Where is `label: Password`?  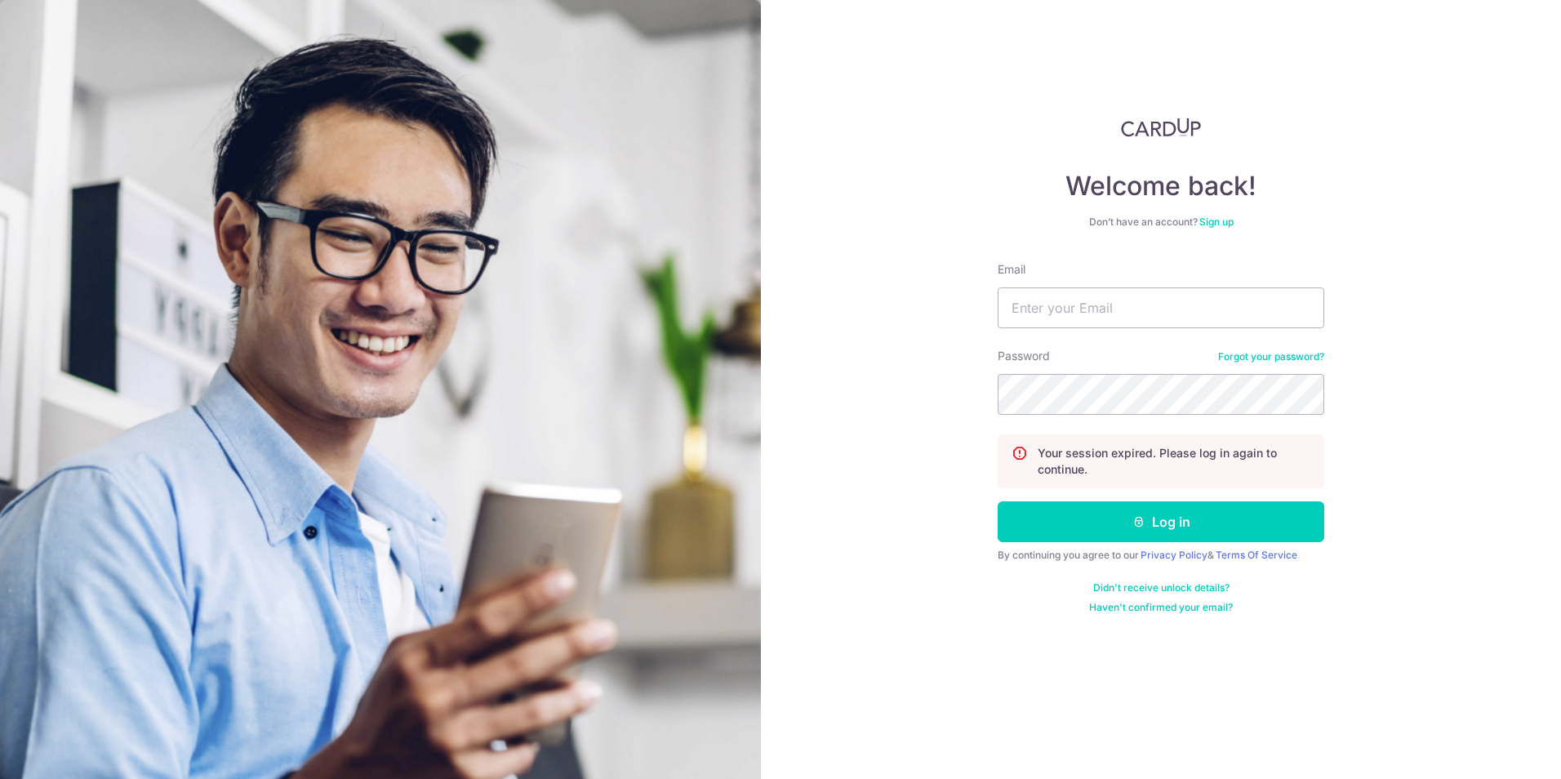
label: Password is located at coordinates (1023, 356).